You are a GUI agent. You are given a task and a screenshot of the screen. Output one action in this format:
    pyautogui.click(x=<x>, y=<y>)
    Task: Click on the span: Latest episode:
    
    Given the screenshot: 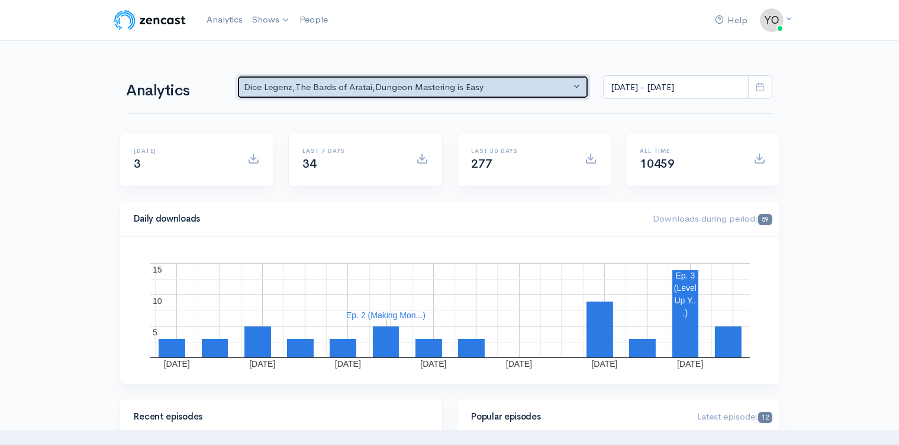 What is the action you would take?
    pyautogui.click(x=735, y=416)
    